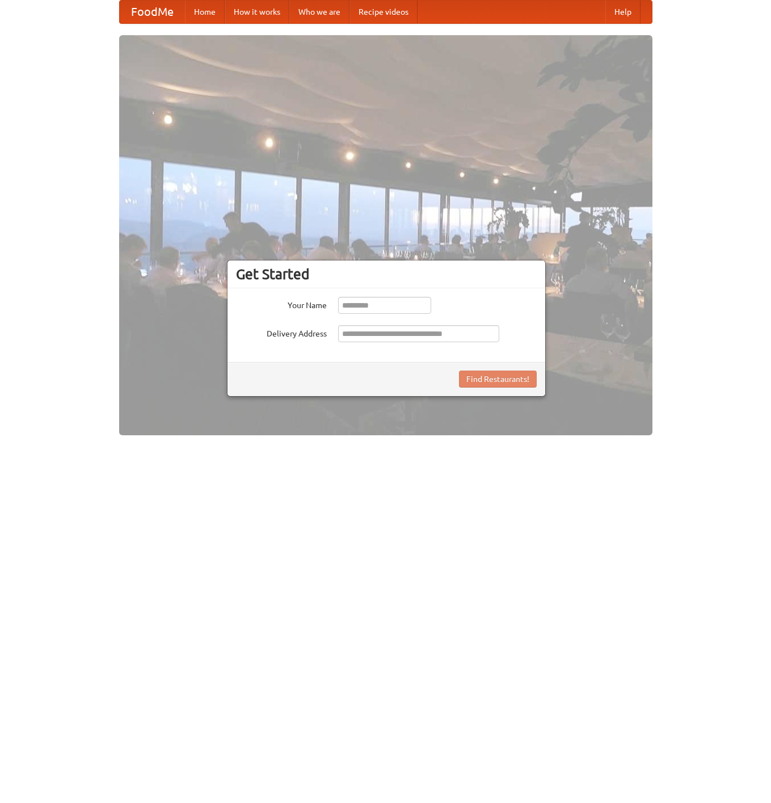 The height and width of the screenshot is (803, 771). What do you see at coordinates (281, 304) in the screenshot?
I see `label: Your Name` at bounding box center [281, 304].